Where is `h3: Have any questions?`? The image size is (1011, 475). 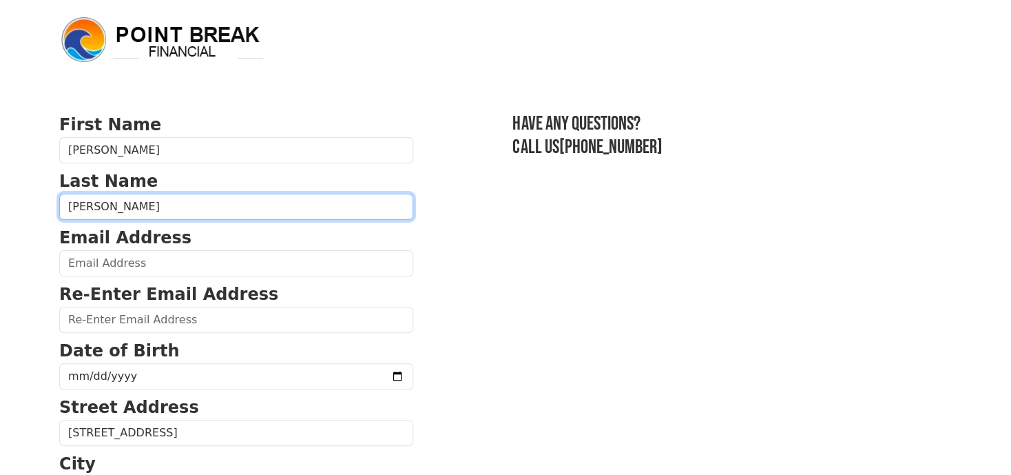
h3: Have any questions? is located at coordinates (732, 124).